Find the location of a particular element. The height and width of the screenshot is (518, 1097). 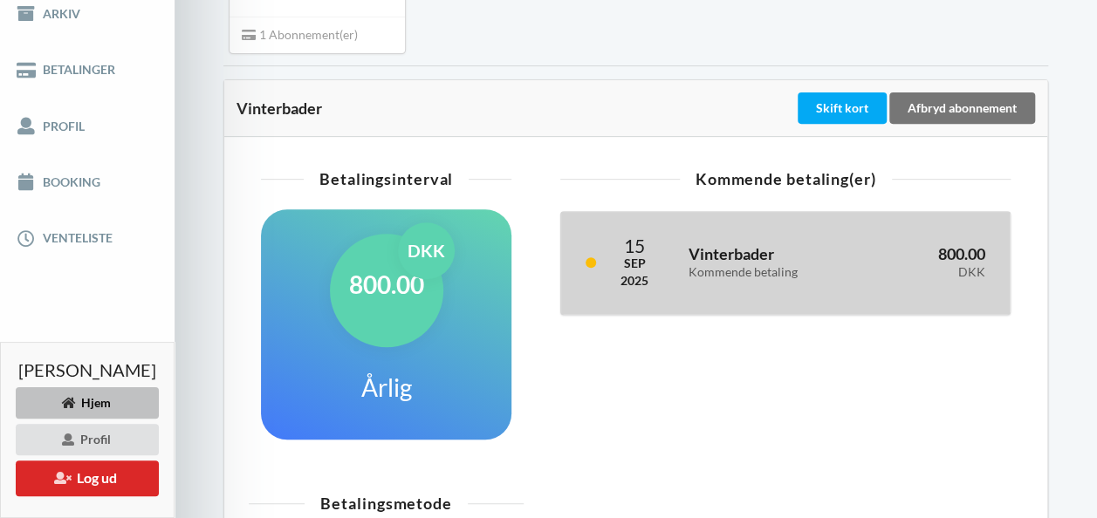

span: 1 Abonnement(er) is located at coordinates (299, 34).